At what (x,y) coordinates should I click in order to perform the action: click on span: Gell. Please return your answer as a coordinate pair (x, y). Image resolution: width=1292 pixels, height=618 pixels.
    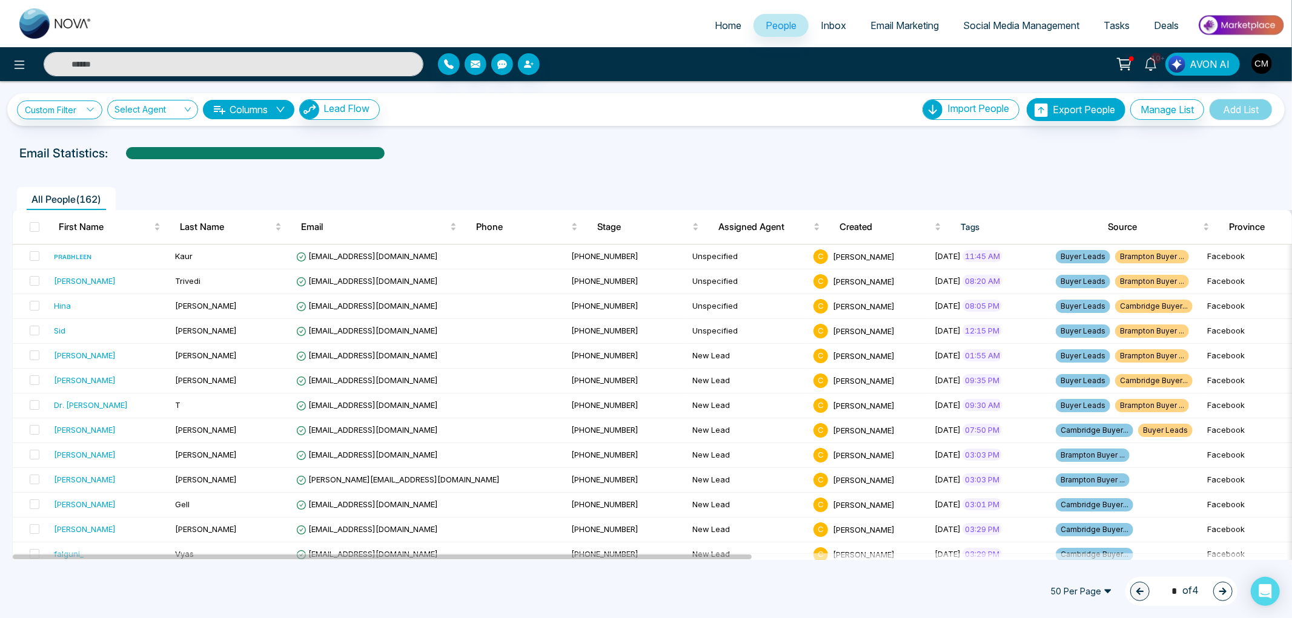
    Looking at the image, I should click on (182, 504).